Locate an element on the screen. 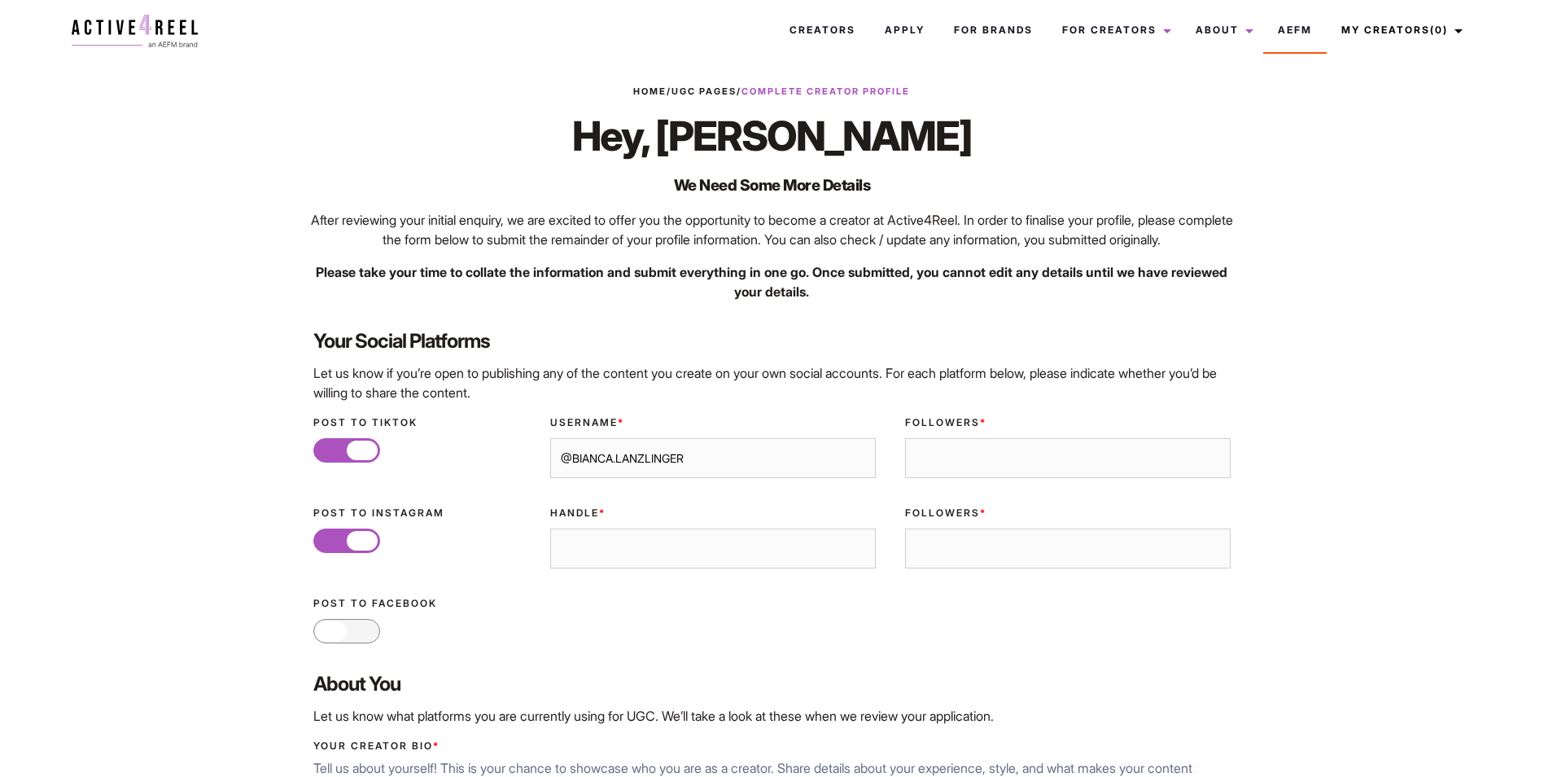 The image size is (1544, 777). label: Username is located at coordinates (713, 423).